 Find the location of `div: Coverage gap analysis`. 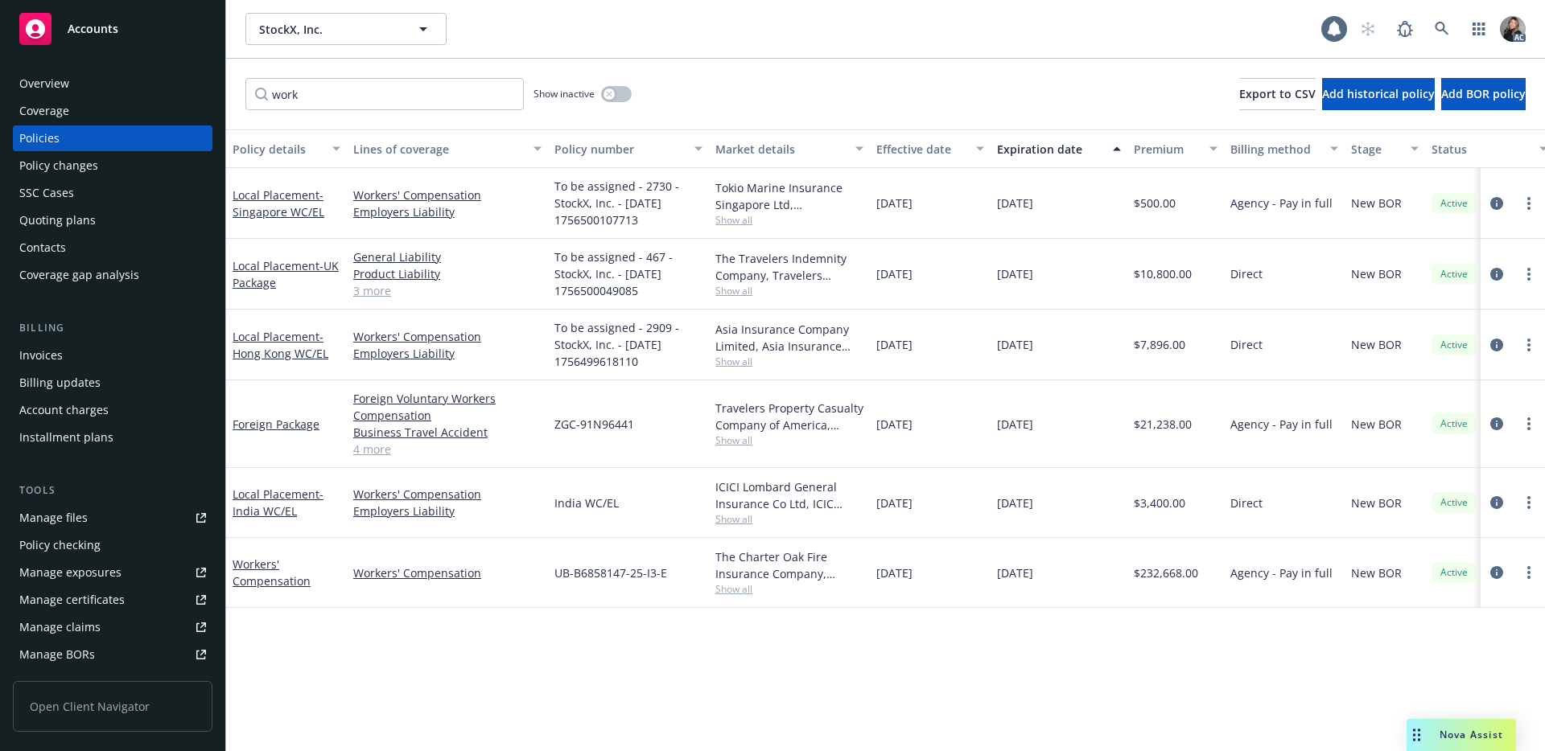

div: Coverage gap analysis is located at coordinates (79, 275).